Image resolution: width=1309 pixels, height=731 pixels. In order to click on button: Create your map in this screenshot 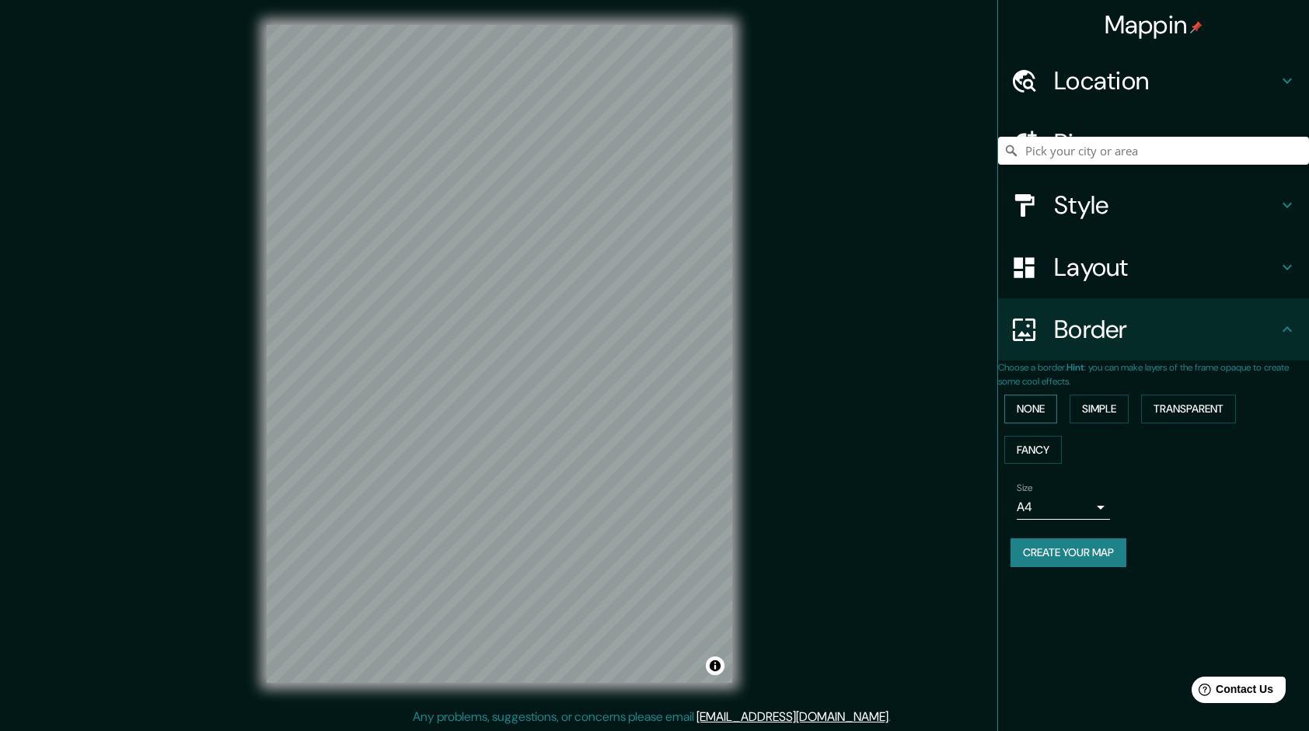, I will do `click(1068, 552)`.